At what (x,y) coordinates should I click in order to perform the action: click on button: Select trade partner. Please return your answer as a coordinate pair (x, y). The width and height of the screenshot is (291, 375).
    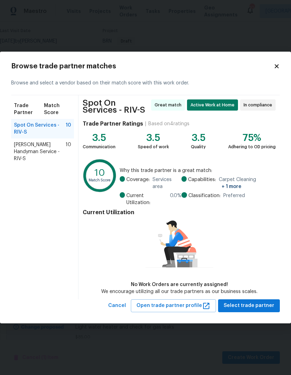
    Looking at the image, I should click on (248, 305).